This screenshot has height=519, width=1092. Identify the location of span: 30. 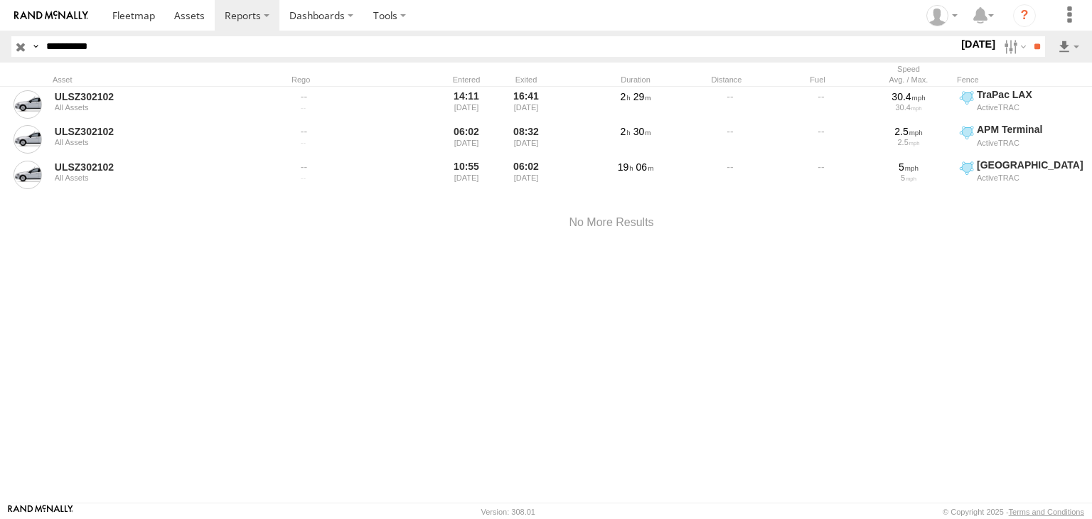
(642, 132).